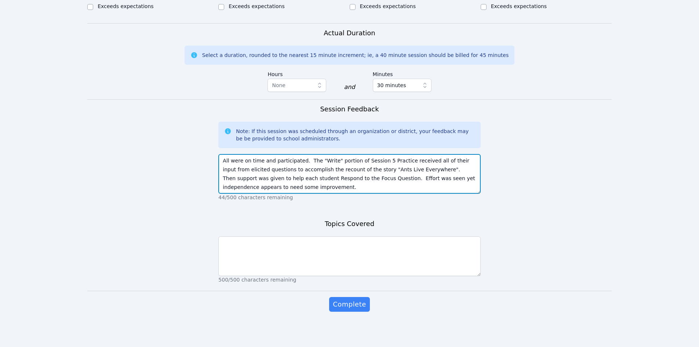 The image size is (699, 347). I want to click on span: 30 minutes, so click(392, 85).